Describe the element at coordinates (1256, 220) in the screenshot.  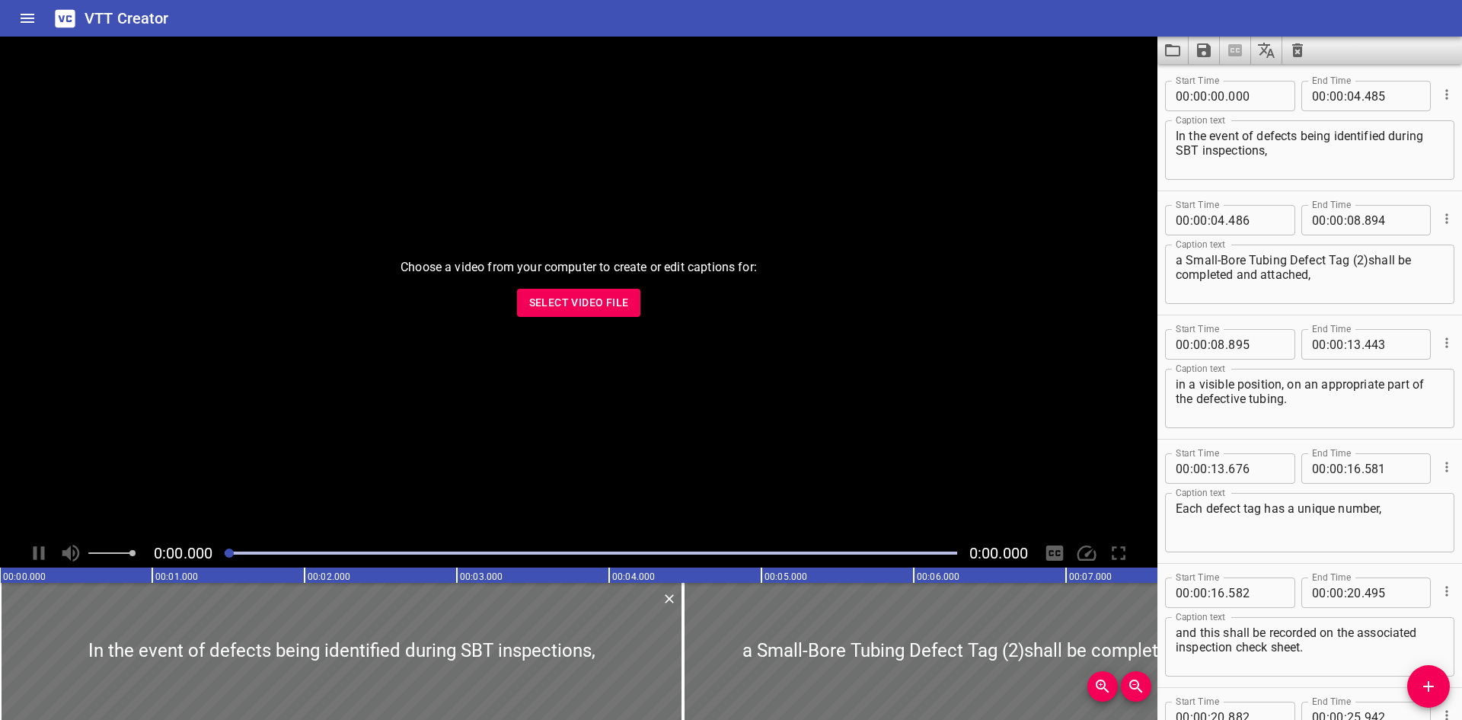
I see `input: 486` at that location.